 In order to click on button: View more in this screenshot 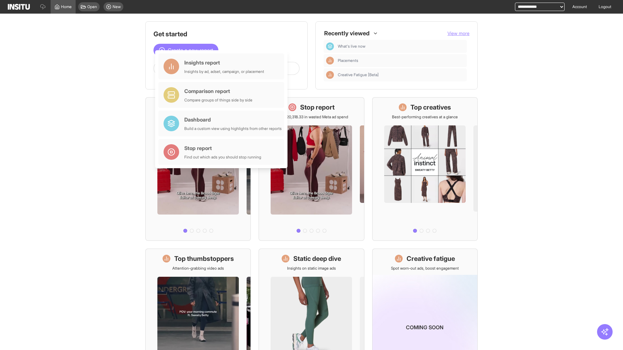, I will do `click(458, 33)`.